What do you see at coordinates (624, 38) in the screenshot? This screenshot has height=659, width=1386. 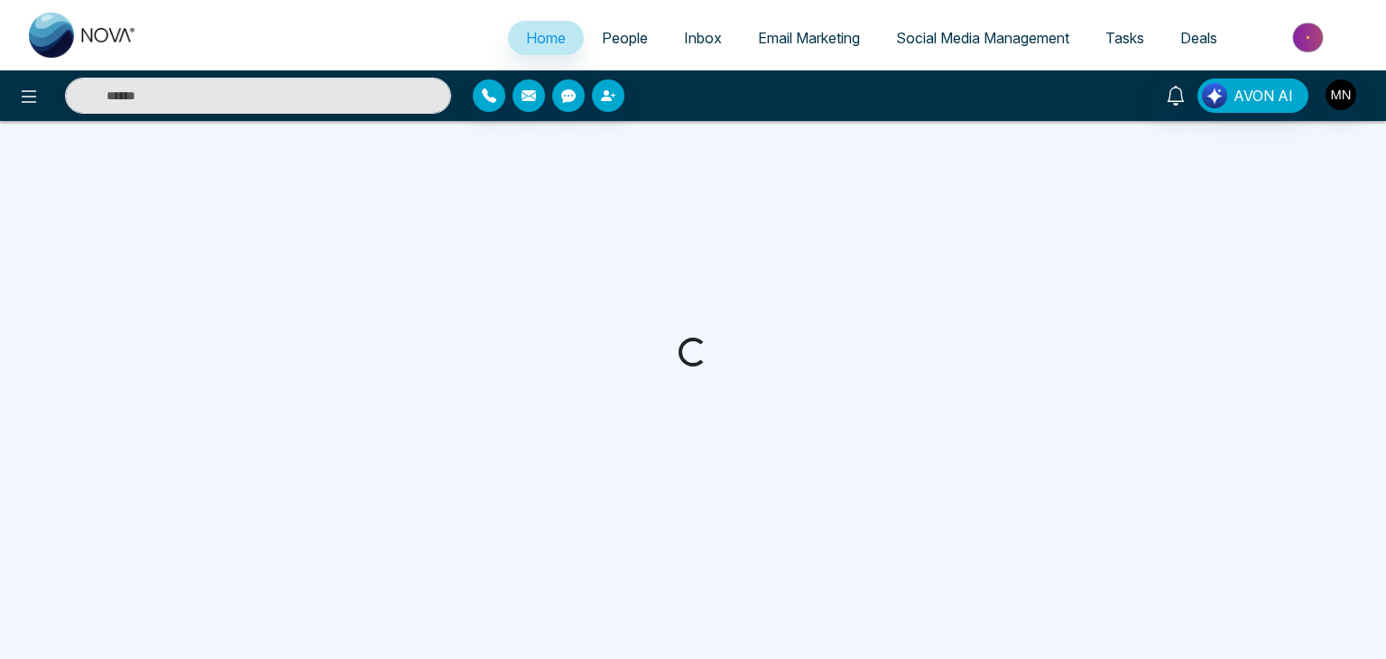 I see `a: People` at bounding box center [624, 38].